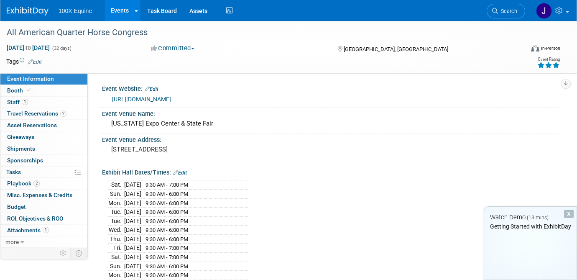 The height and width of the screenshot is (280, 577). Describe the element at coordinates (25, 160) in the screenshot. I see `span: Sponsorships` at that location.